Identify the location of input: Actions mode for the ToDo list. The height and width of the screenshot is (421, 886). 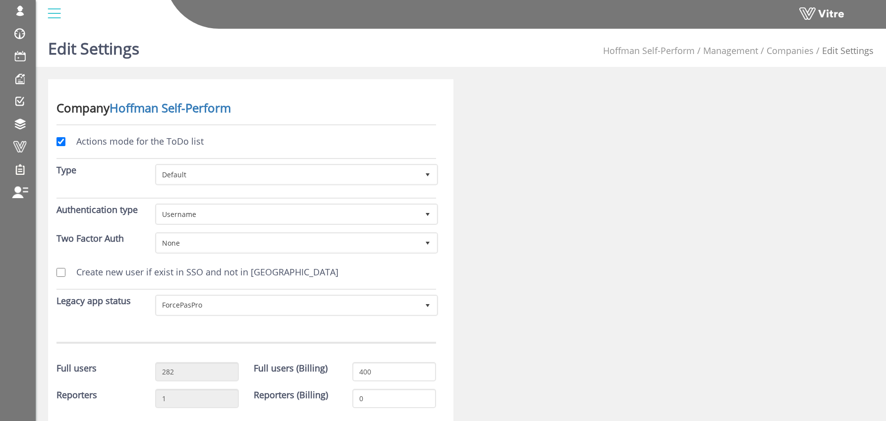
(61, 142).